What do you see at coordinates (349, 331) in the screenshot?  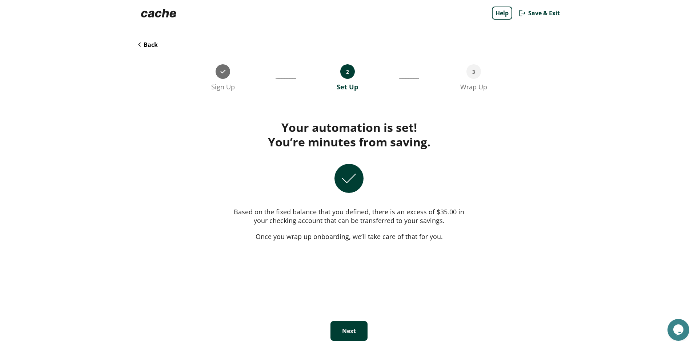 I see `button: Next` at bounding box center [349, 331].